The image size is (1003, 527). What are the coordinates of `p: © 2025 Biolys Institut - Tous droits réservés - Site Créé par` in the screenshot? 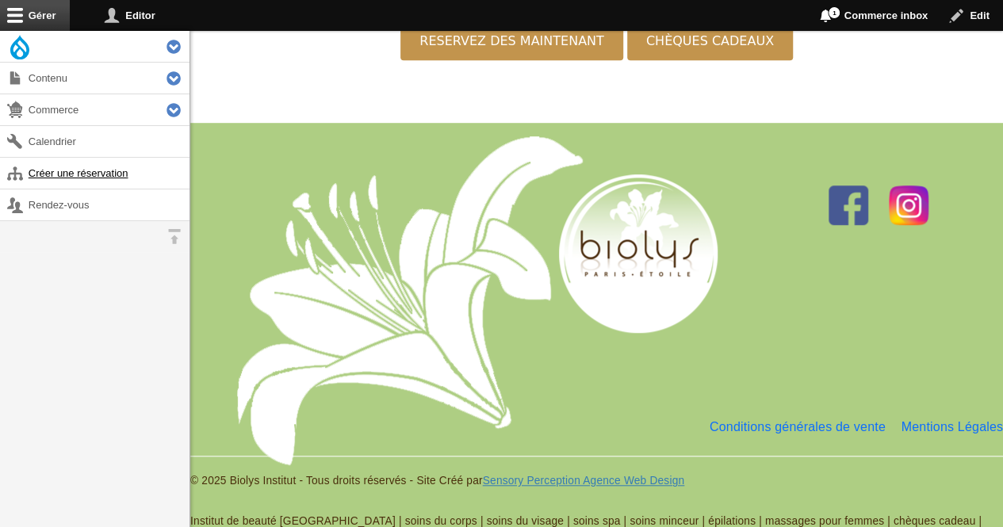 It's located at (596, 481).